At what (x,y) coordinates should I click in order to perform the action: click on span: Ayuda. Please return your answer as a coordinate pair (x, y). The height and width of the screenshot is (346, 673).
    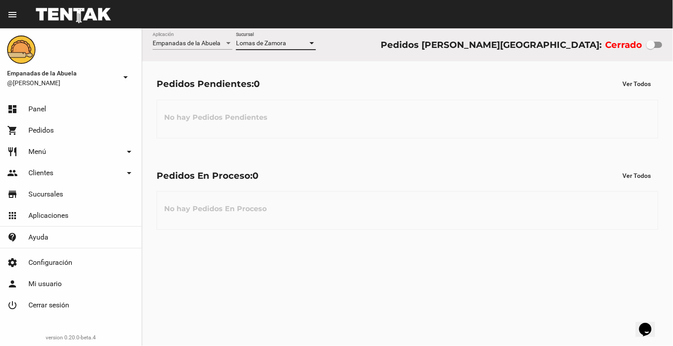
    Looking at the image, I should click on (38, 237).